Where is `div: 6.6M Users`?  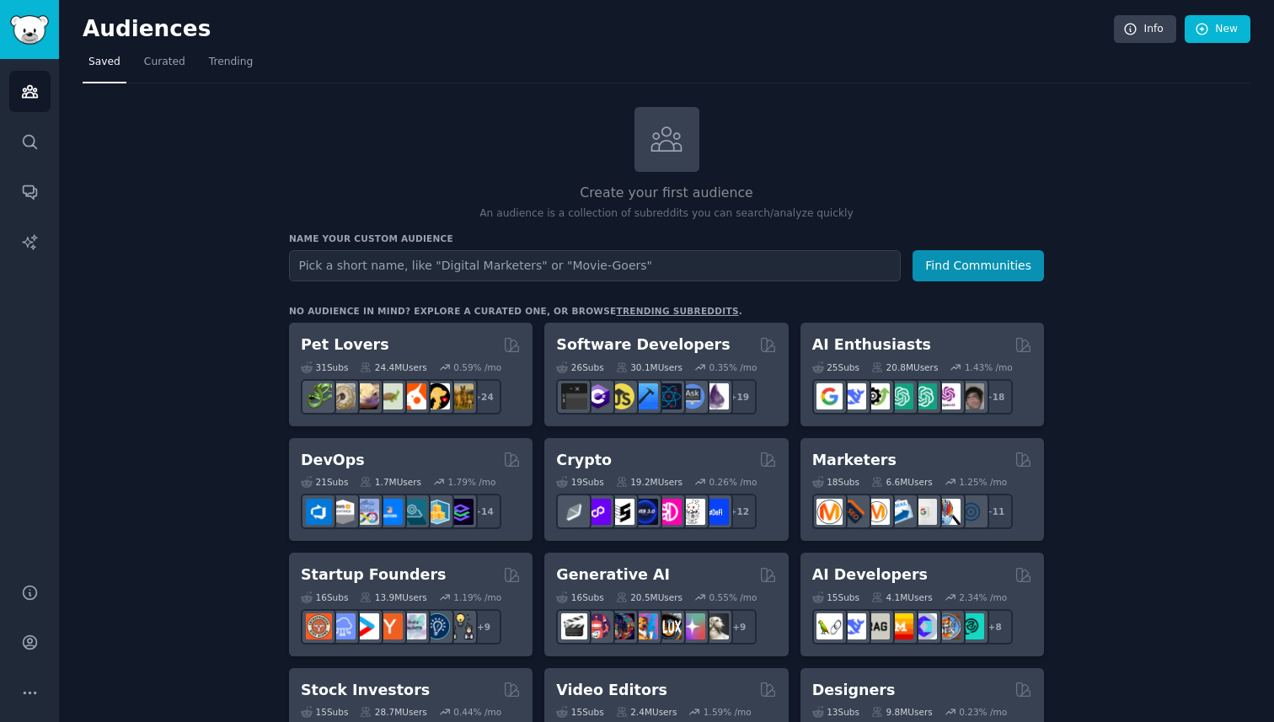 div: 6.6M Users is located at coordinates (902, 482).